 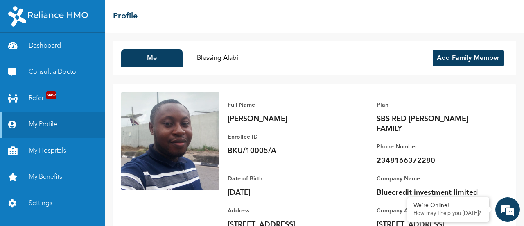 What do you see at coordinates (24, 51) in the screenshot?
I see `img: d_794563401_company_1708531726252_794563401` at bounding box center [24, 51].